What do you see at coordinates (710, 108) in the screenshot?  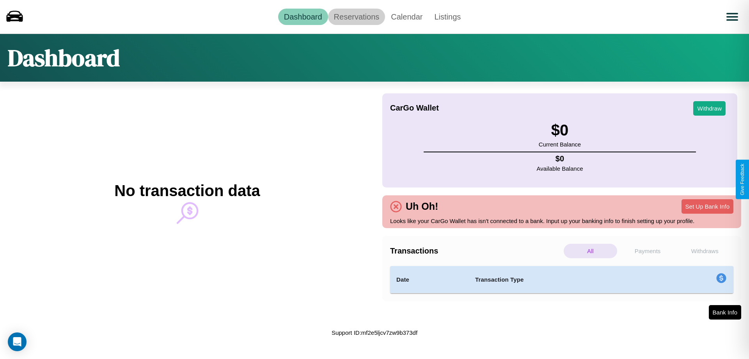 I see `button: Withdraw` at bounding box center [710, 108].